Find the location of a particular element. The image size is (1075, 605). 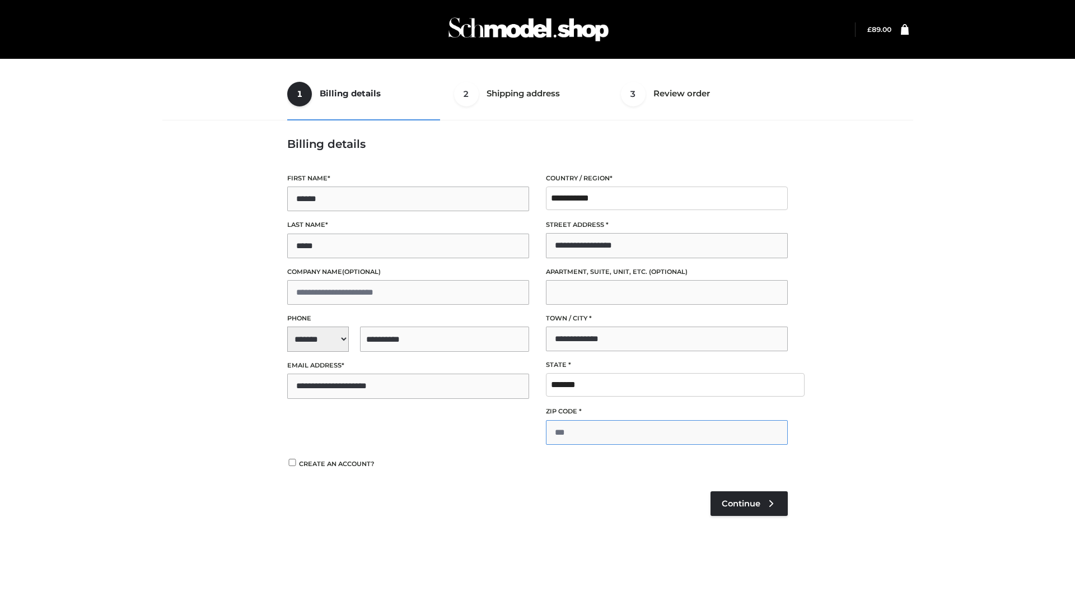

label: Phone is located at coordinates (408, 318).